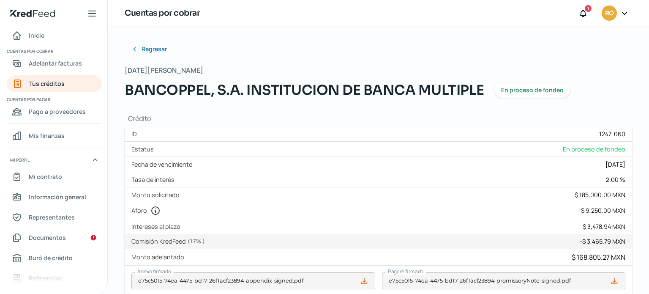  Describe the element at coordinates (46, 278) in the screenshot. I see `span: Referencias` at that location.